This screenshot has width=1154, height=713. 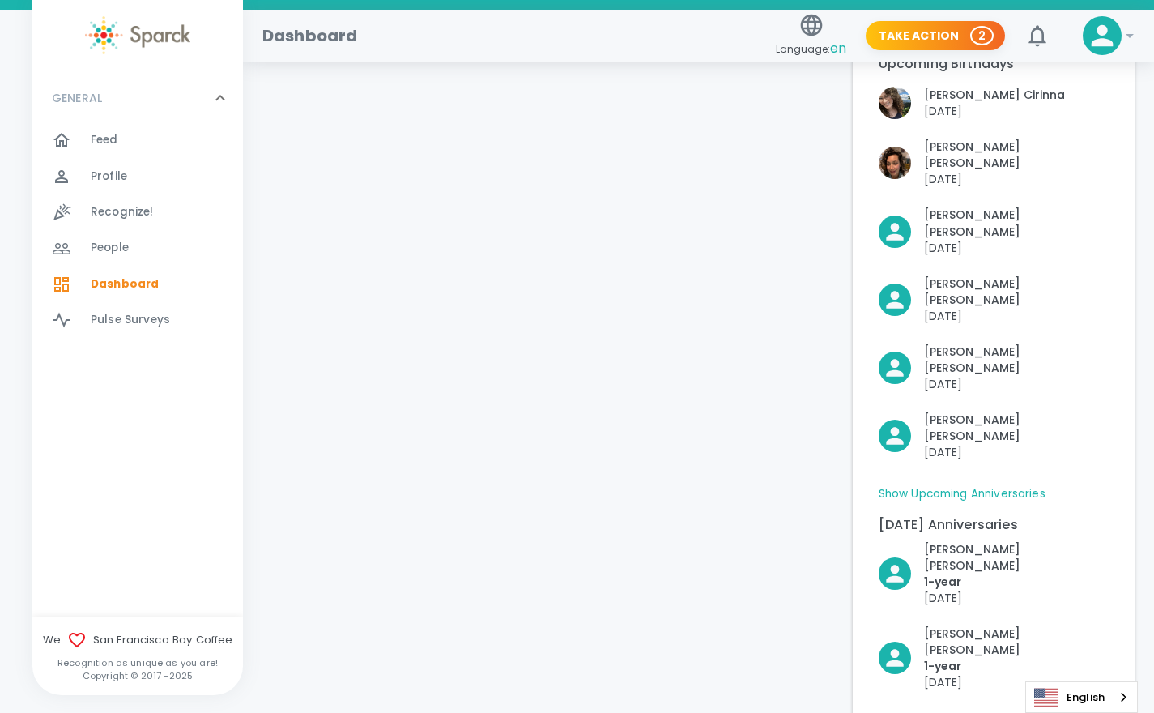 I want to click on p: GENERAL, so click(x=77, y=98).